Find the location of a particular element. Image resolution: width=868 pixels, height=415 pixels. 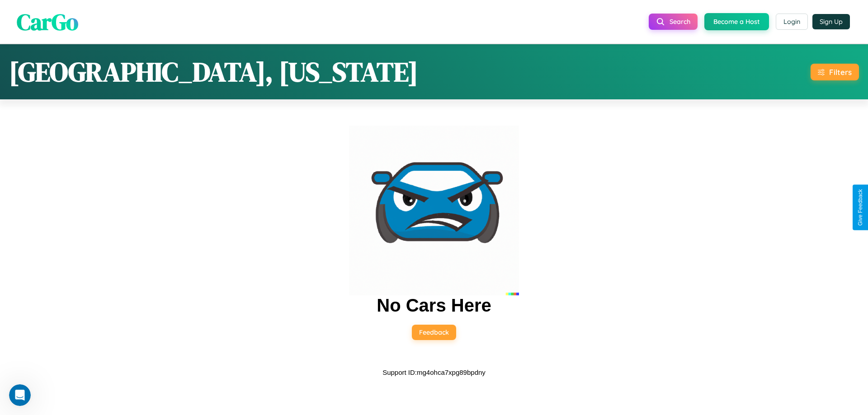

button: Sign Up is located at coordinates (831, 22).